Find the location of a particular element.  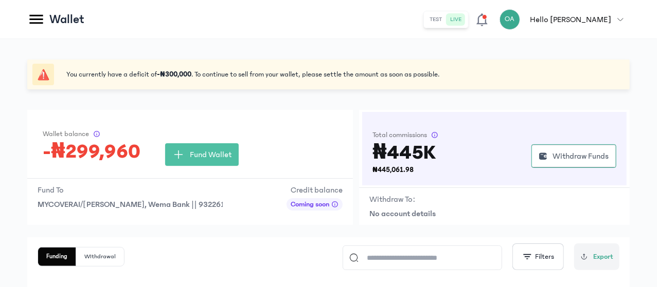

h3: -₦299,960 is located at coordinates (92, 152).